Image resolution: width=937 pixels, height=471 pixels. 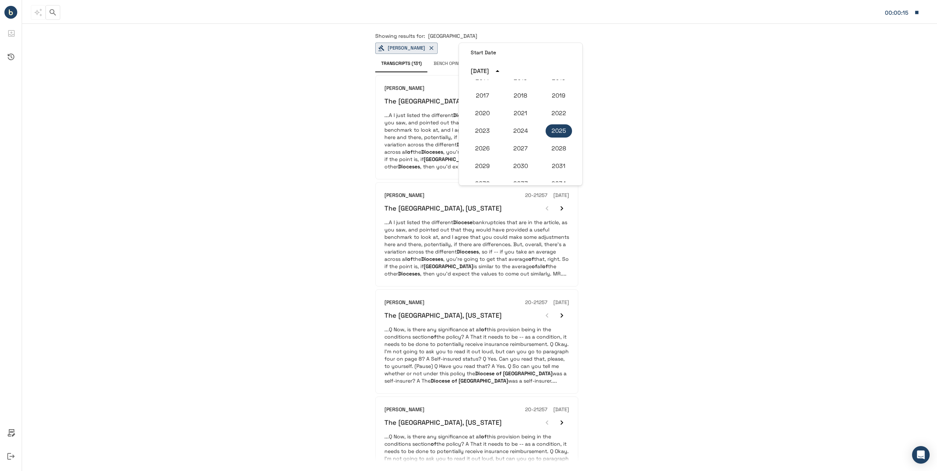 I want to click on button: 2028, so click(x=559, y=149).